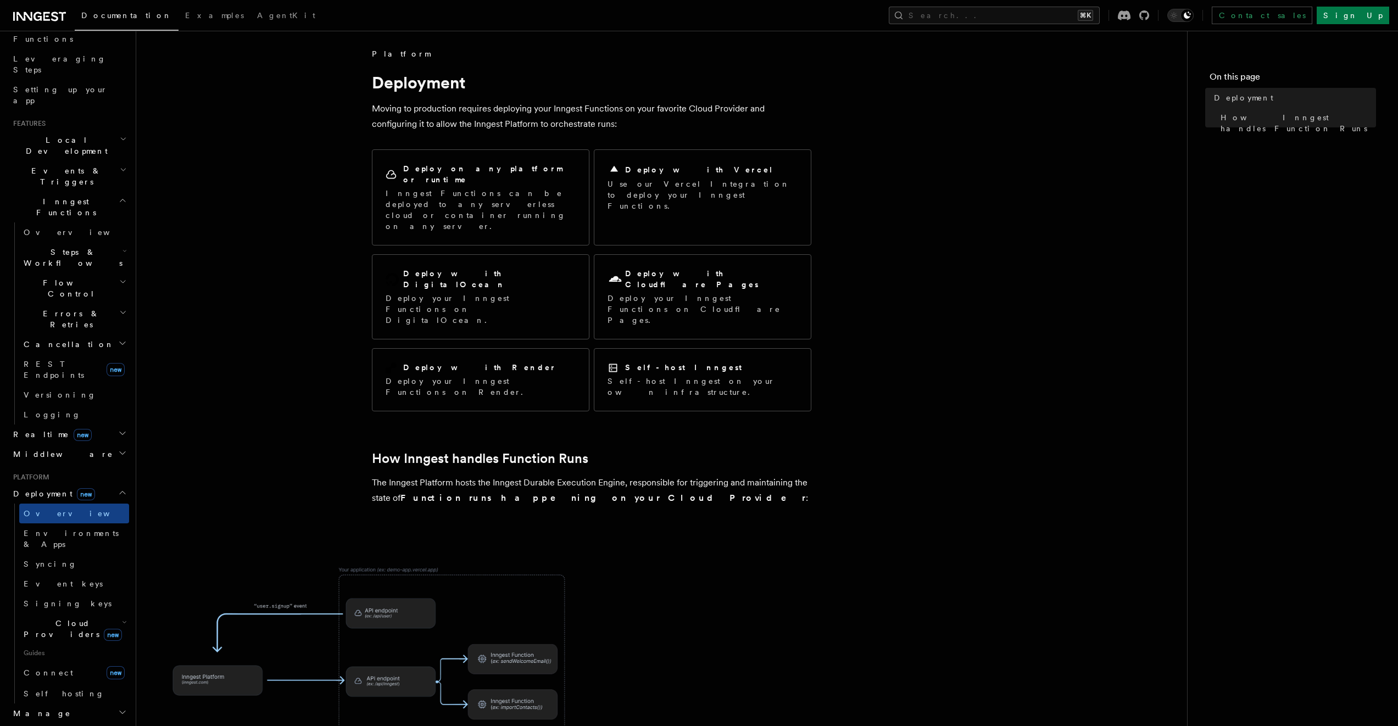 The width and height of the screenshot is (1398, 726). I want to click on span: Inngest Functions, so click(64, 207).